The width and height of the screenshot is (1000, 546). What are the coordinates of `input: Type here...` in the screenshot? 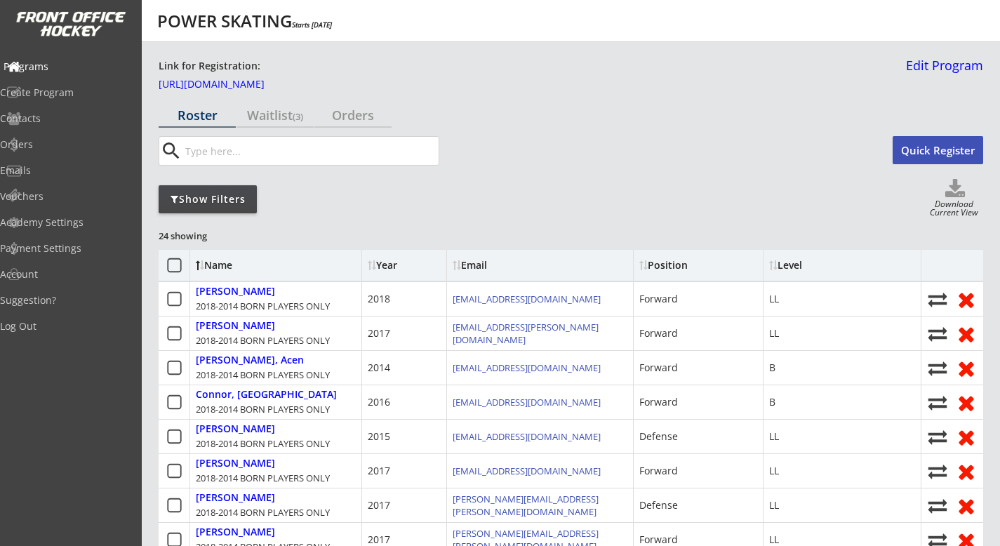 It's located at (310, 151).